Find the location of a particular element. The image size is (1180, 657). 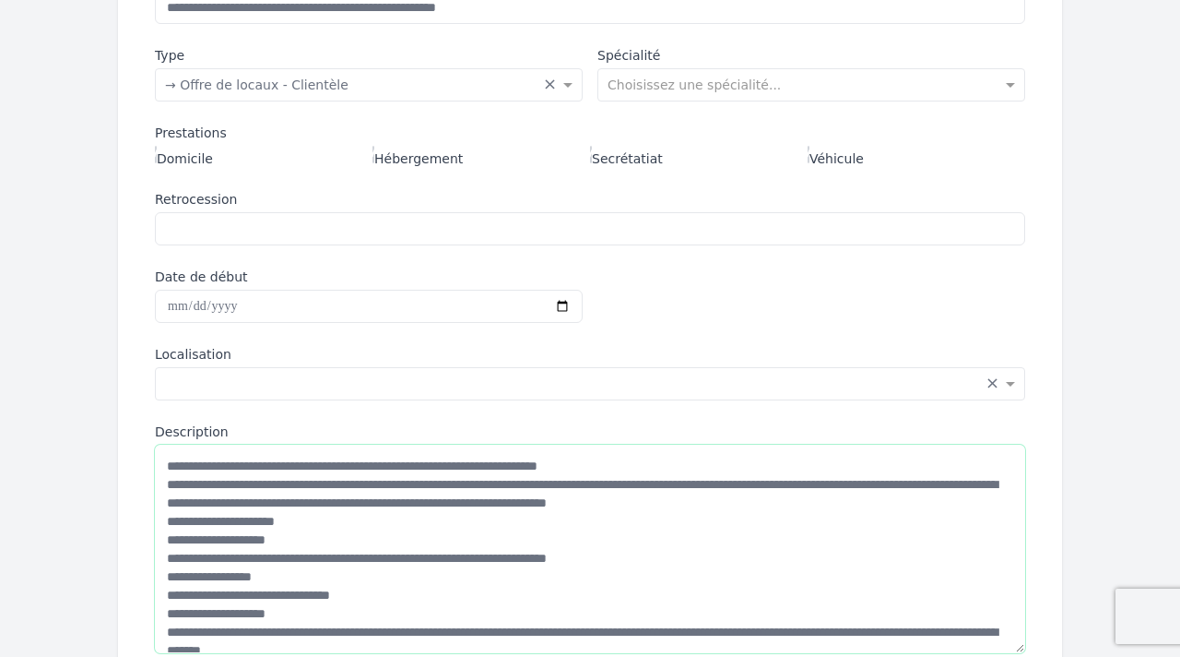

label: Hébergement is located at coordinates (418, 157).